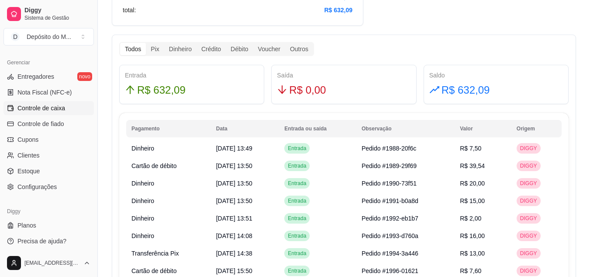 The image size is (590, 277). I want to click on a: Controle de fiado, so click(48, 124).